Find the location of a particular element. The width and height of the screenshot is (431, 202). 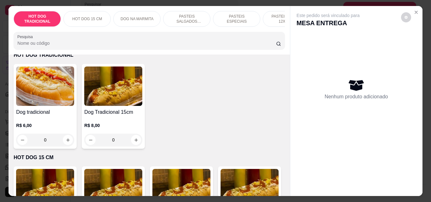

button: Close is located at coordinates (416, 12).